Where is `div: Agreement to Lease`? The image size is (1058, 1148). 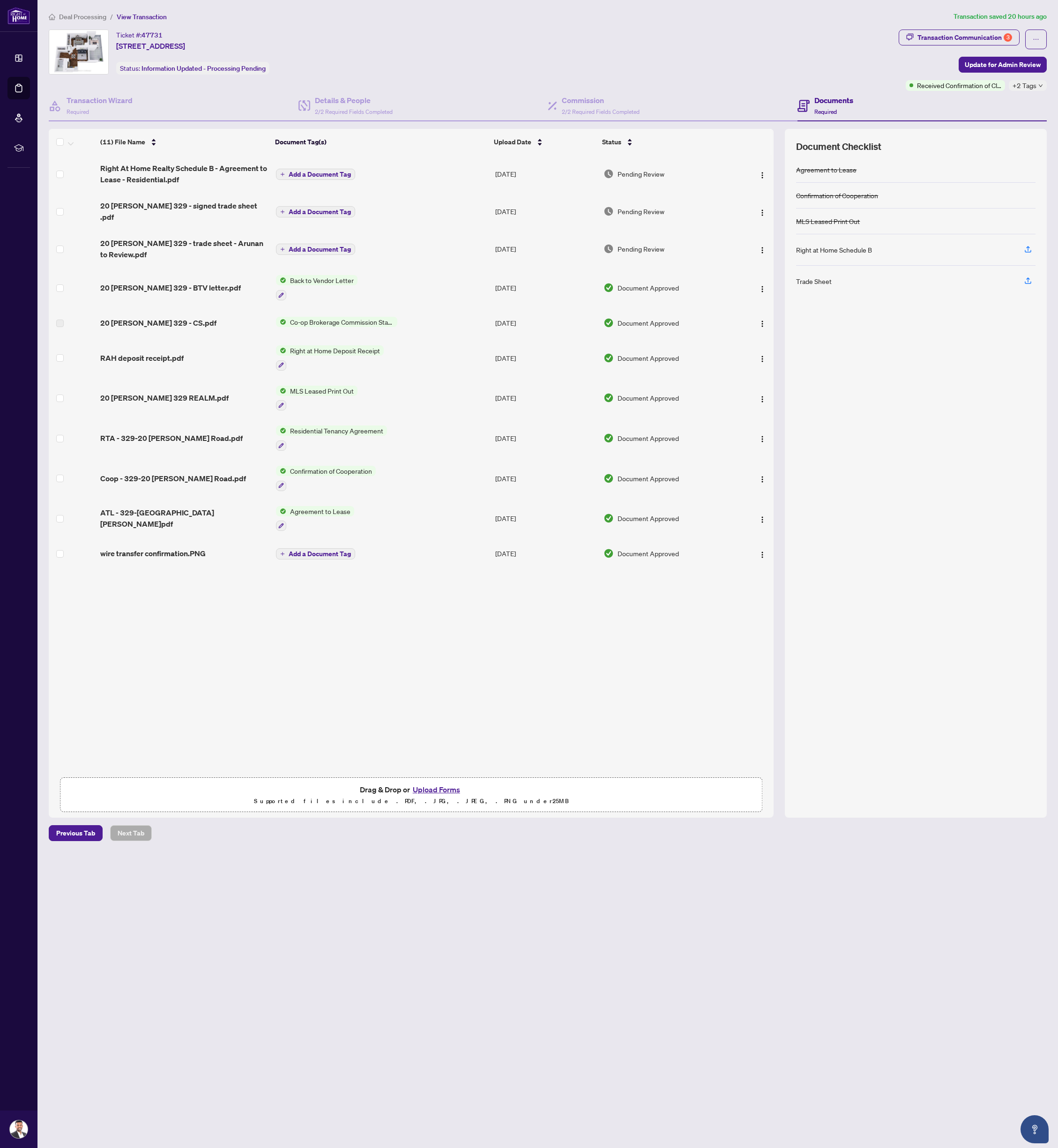
div: Agreement to Lease is located at coordinates (825, 170).